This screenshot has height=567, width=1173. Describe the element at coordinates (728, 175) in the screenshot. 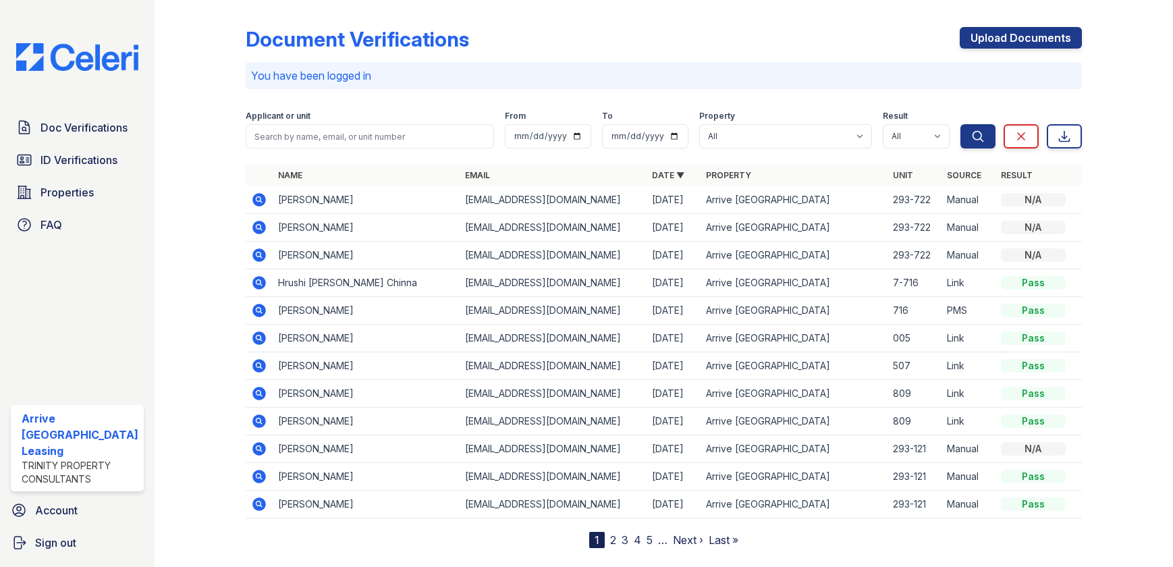

I see `a: Property` at that location.